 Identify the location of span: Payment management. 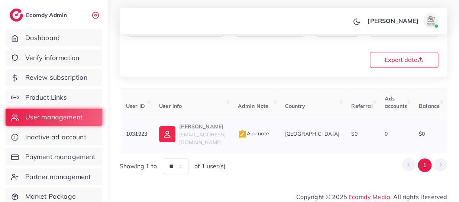
(60, 157).